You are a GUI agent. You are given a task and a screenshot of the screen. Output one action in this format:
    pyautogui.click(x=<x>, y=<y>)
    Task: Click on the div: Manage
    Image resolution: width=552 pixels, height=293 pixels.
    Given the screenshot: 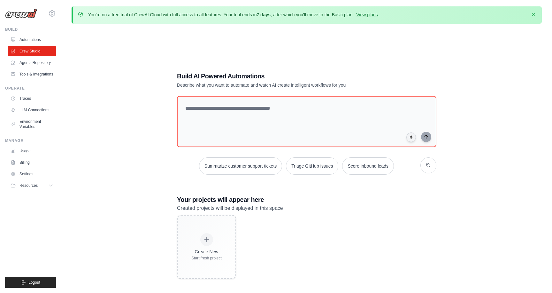 What is the action you would take?
    pyautogui.click(x=30, y=141)
    